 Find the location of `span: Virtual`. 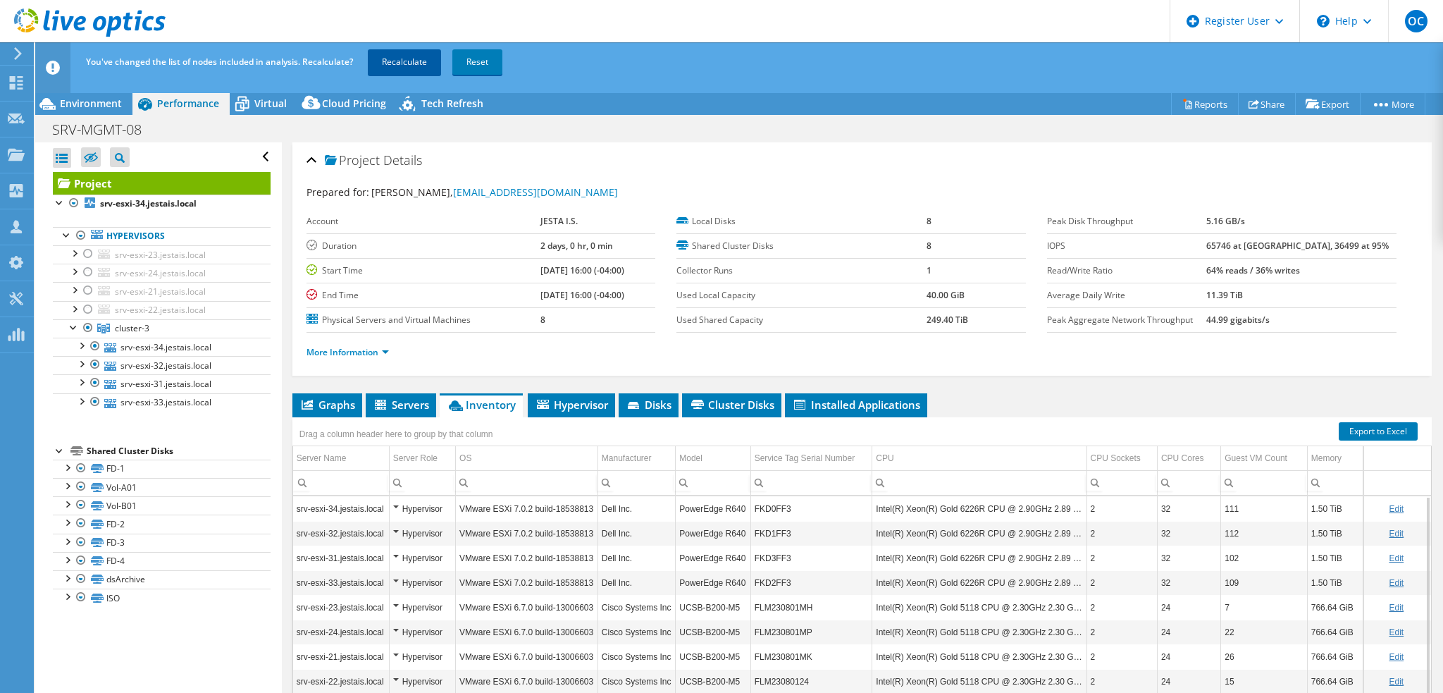

span: Virtual is located at coordinates (271, 103).